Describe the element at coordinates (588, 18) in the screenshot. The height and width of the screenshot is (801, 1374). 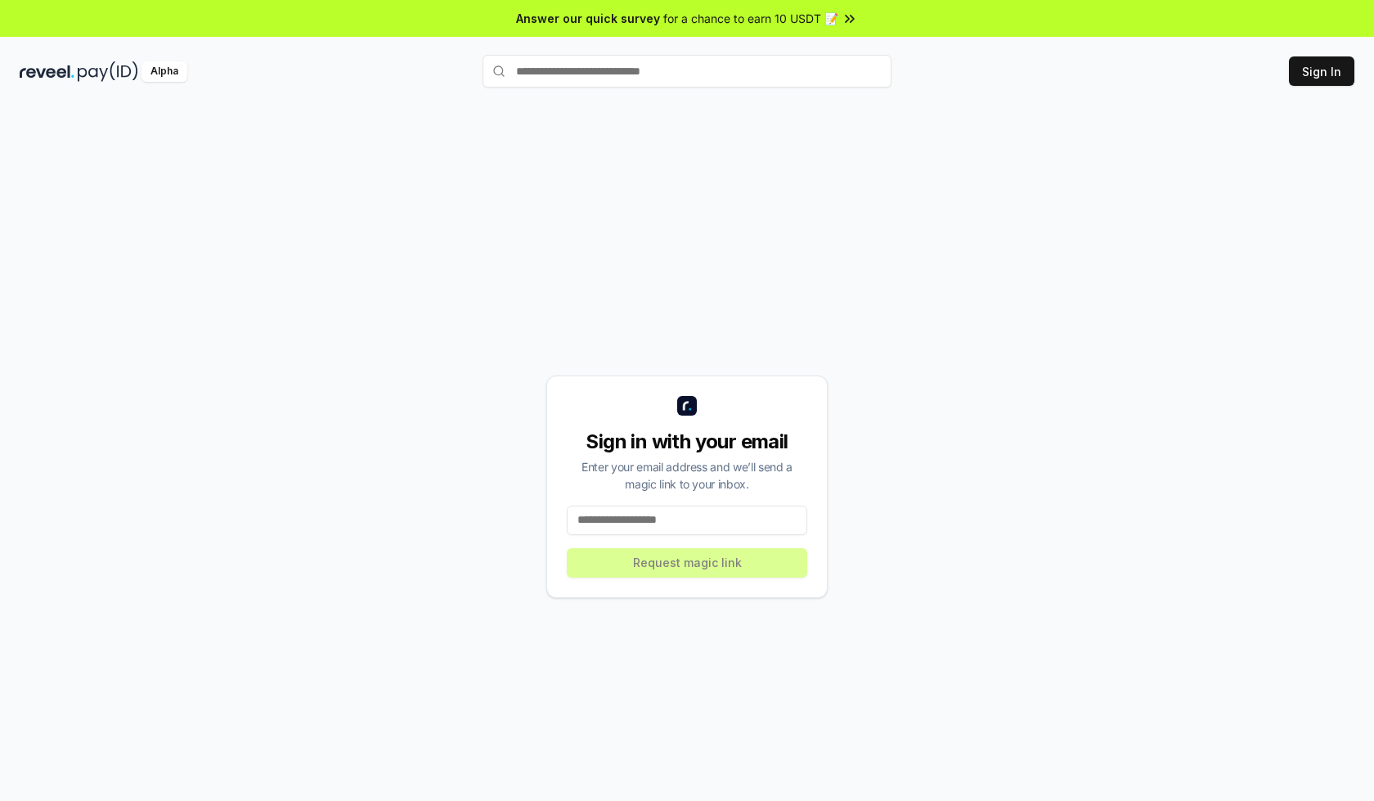
I see `span: Answer our quick survey` at that location.